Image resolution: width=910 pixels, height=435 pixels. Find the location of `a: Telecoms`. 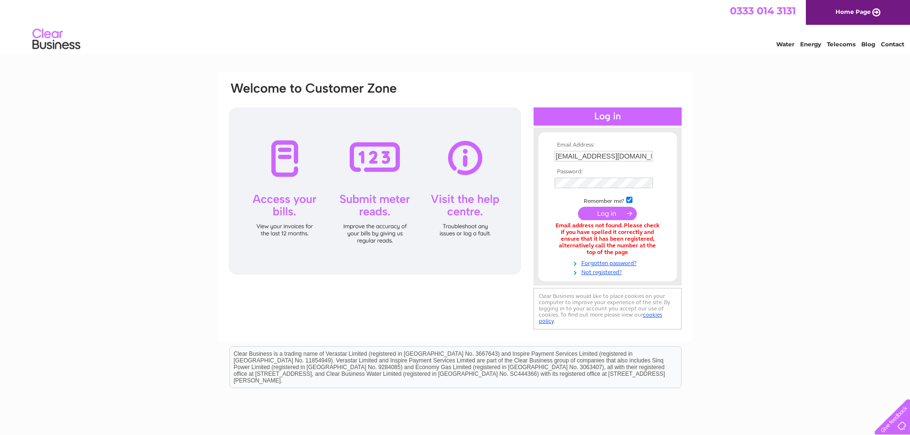

a: Telecoms is located at coordinates (841, 44).